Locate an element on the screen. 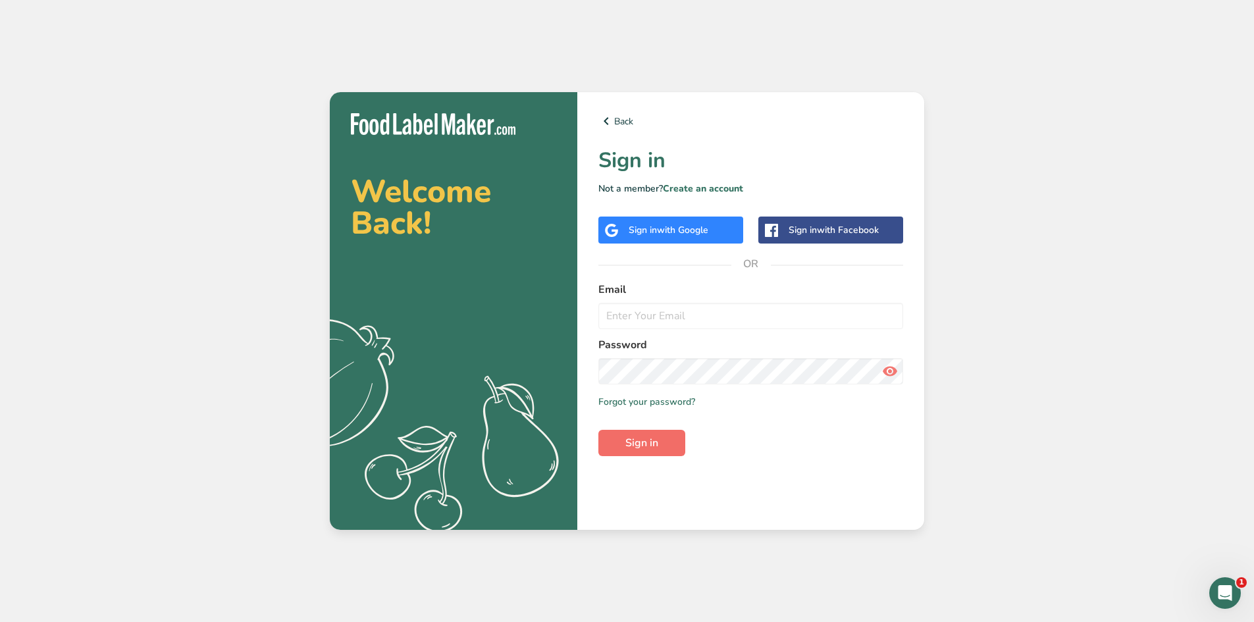 This screenshot has width=1254, height=622. h1: Sign in is located at coordinates (751, 161).